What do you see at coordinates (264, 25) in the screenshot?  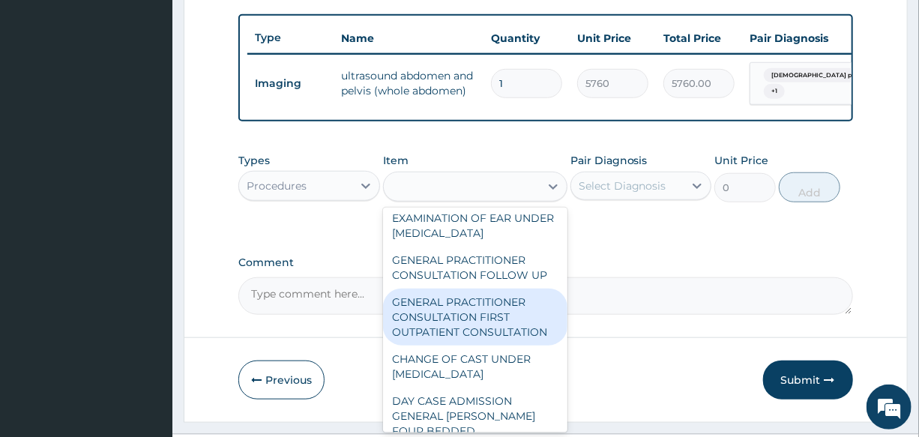 I see `div: Minimize live chat window` at bounding box center [264, 25].